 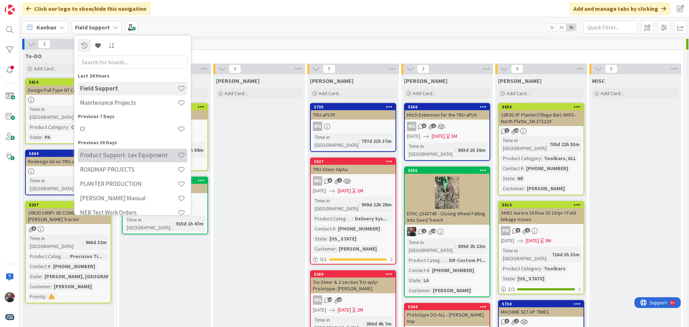 I want to click on div: 5337, so click(x=70, y=205).